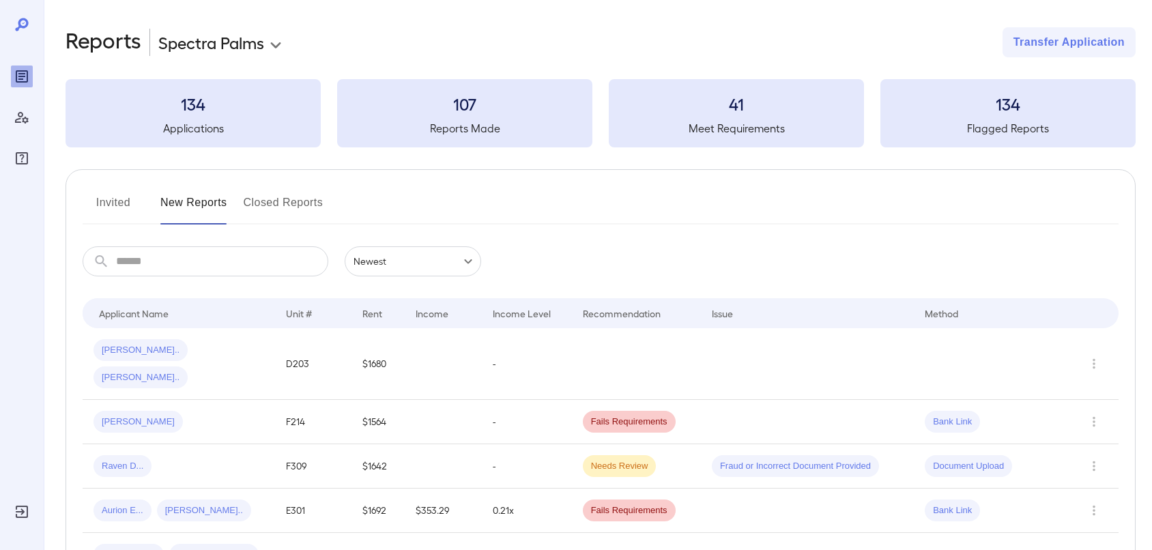  Describe the element at coordinates (600, 113) in the screenshot. I see `summary: 134Applications107Reports Made41Meet Requirements134Flagged Reports` at that location.